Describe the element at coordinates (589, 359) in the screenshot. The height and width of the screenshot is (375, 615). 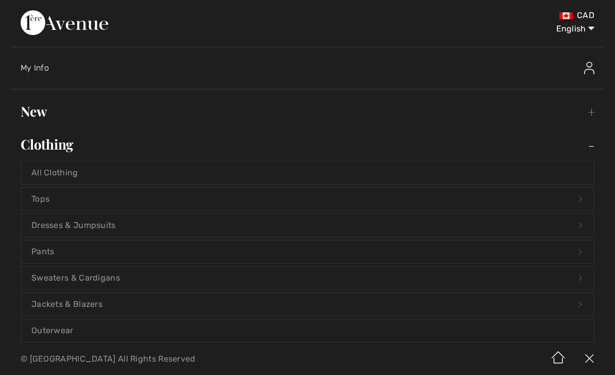
I see `img: X` at that location.